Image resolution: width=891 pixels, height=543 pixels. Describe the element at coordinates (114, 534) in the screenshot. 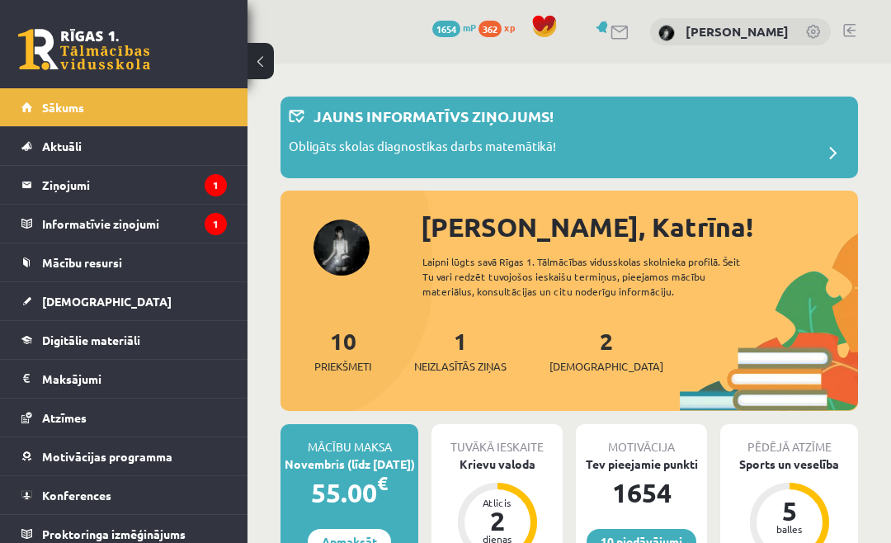

I see `span: Proktoringa izmēģinājums` at that location.